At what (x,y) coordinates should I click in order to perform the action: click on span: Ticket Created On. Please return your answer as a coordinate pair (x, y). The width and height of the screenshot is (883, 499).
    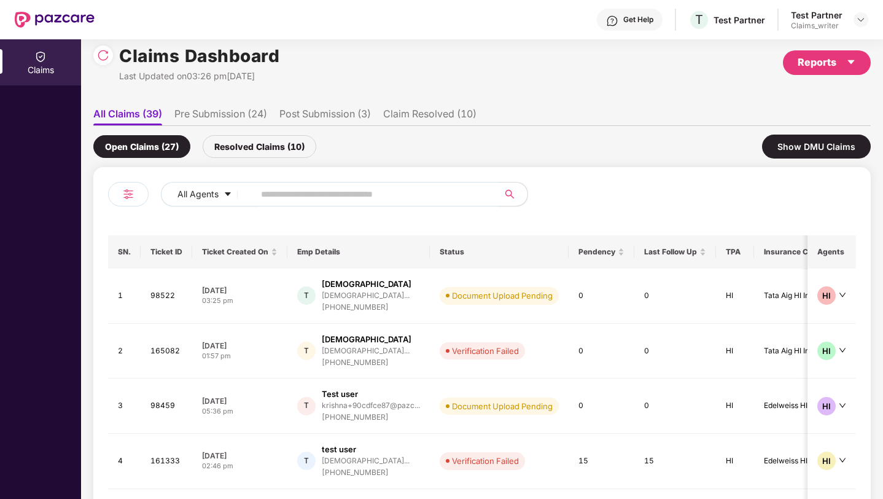
    Looking at the image, I should click on (235, 252).